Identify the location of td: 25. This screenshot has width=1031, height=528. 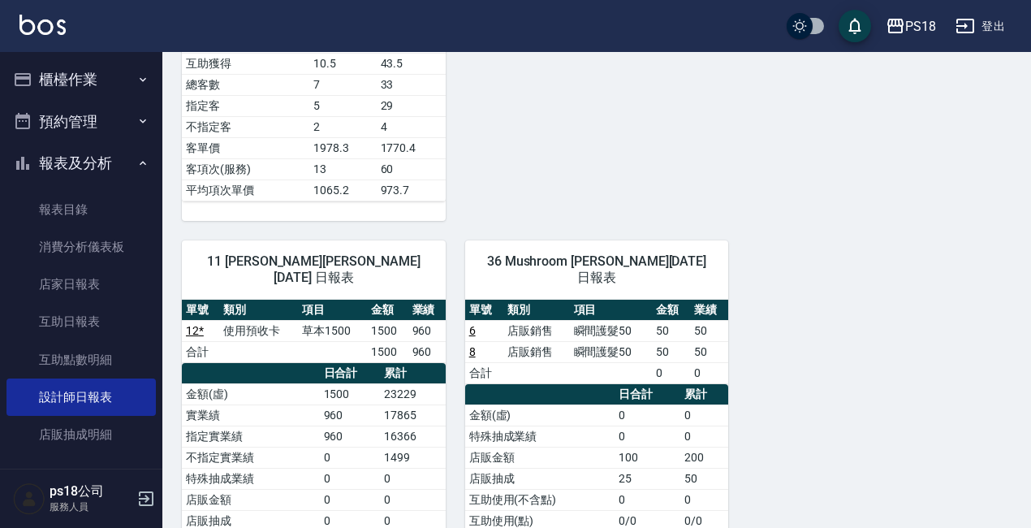
(647, 478).